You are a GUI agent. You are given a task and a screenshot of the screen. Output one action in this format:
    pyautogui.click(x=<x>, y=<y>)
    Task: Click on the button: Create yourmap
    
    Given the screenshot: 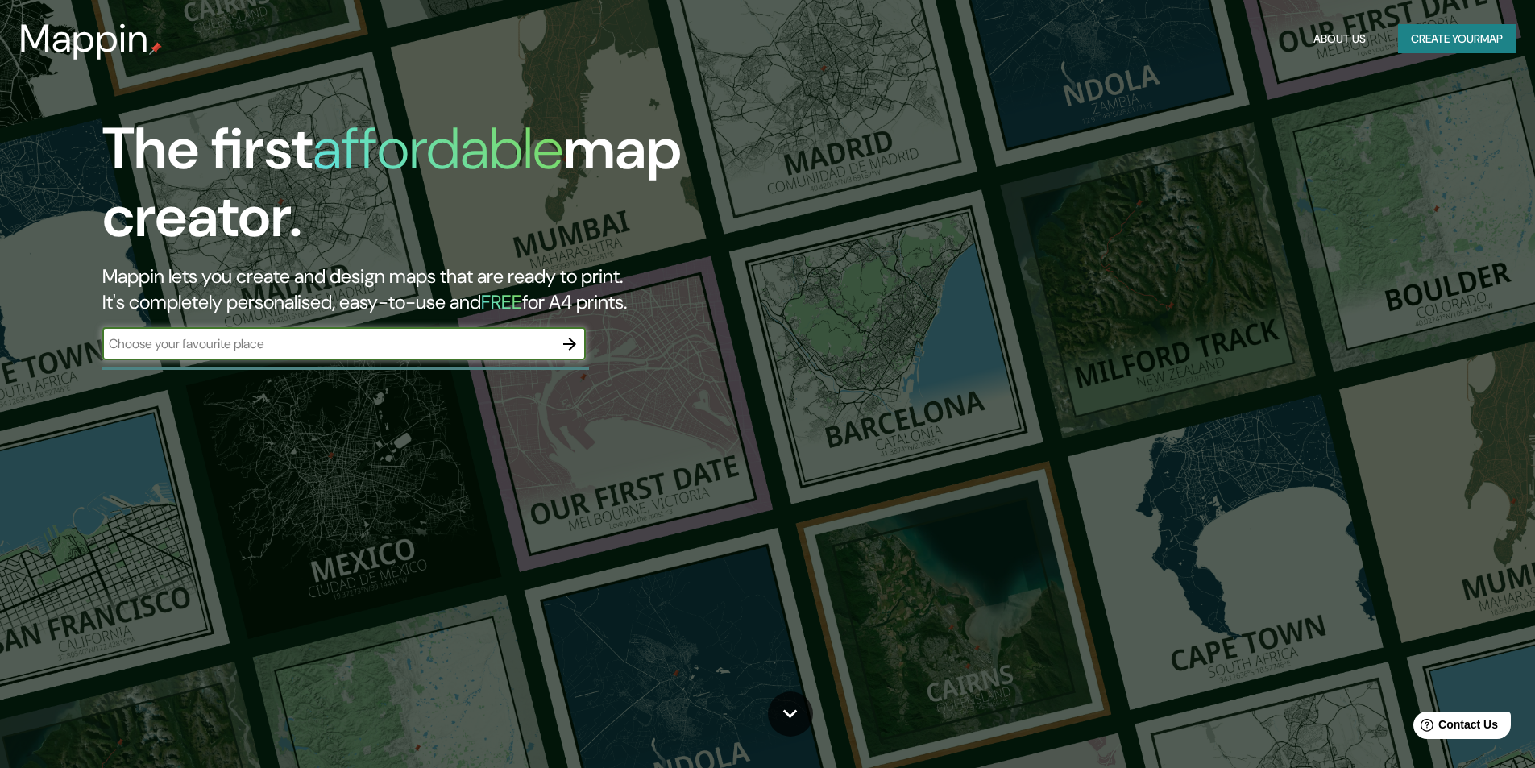 What is the action you would take?
    pyautogui.click(x=1456, y=39)
    